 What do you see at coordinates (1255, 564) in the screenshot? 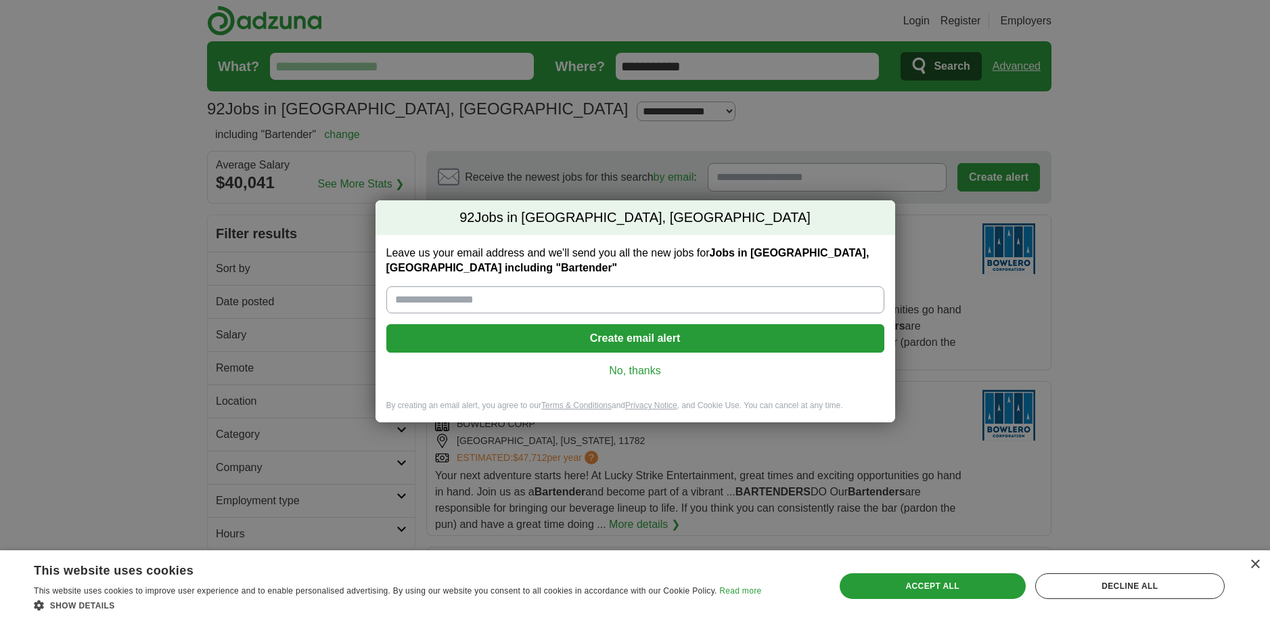
I see `div: Close` at bounding box center [1255, 564].